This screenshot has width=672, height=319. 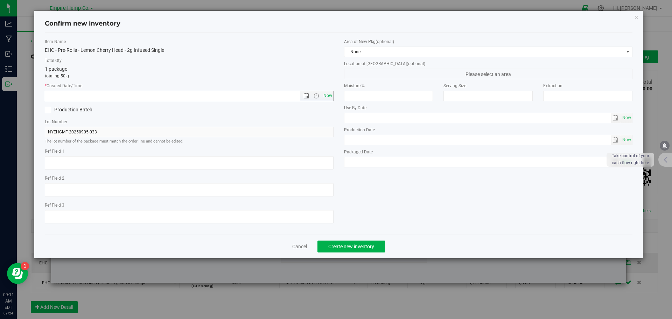 What do you see at coordinates (4, 4) in the screenshot?
I see `span: 1` at bounding box center [4, 4].